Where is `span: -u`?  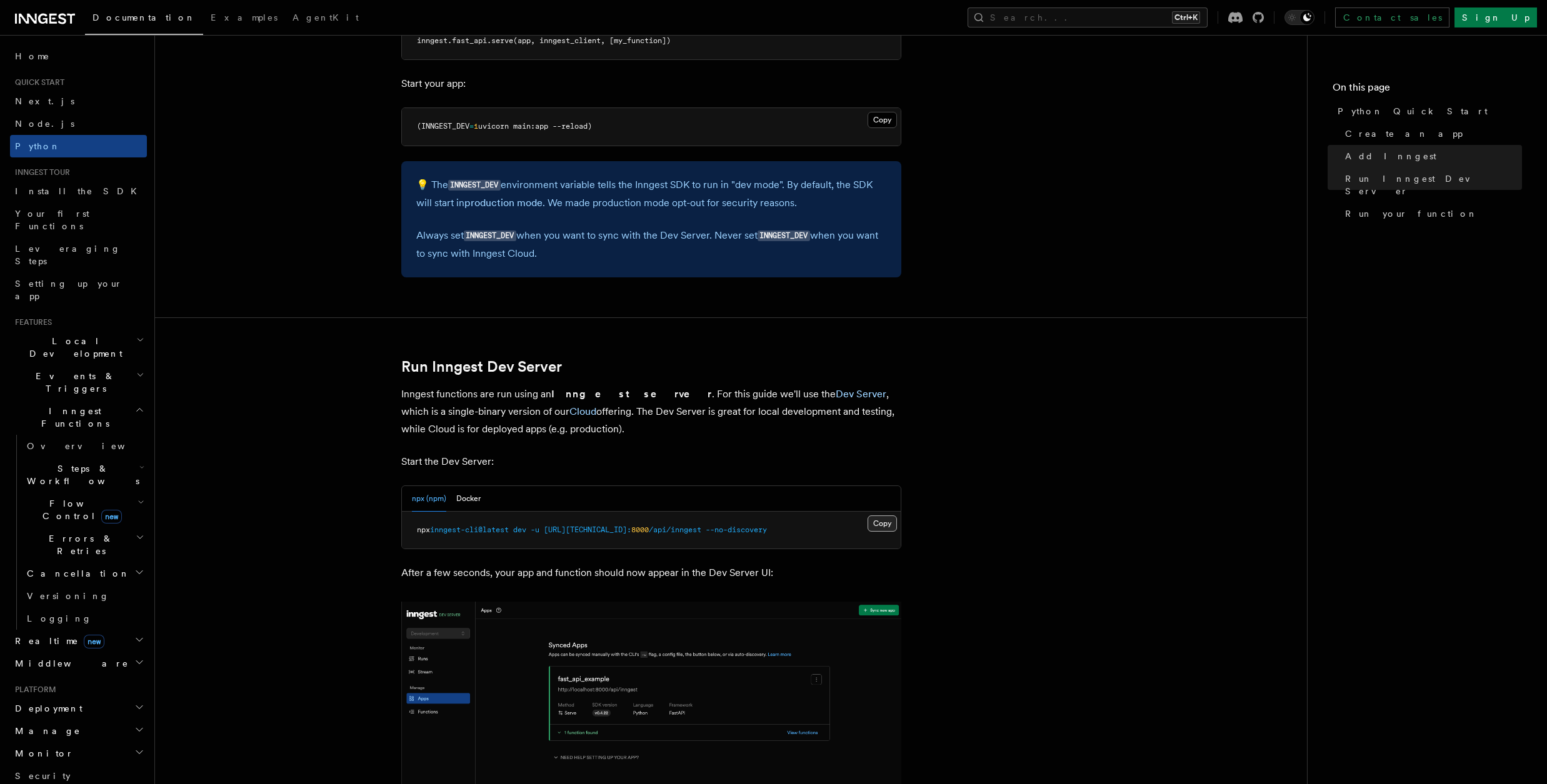 span: -u is located at coordinates (535, 530).